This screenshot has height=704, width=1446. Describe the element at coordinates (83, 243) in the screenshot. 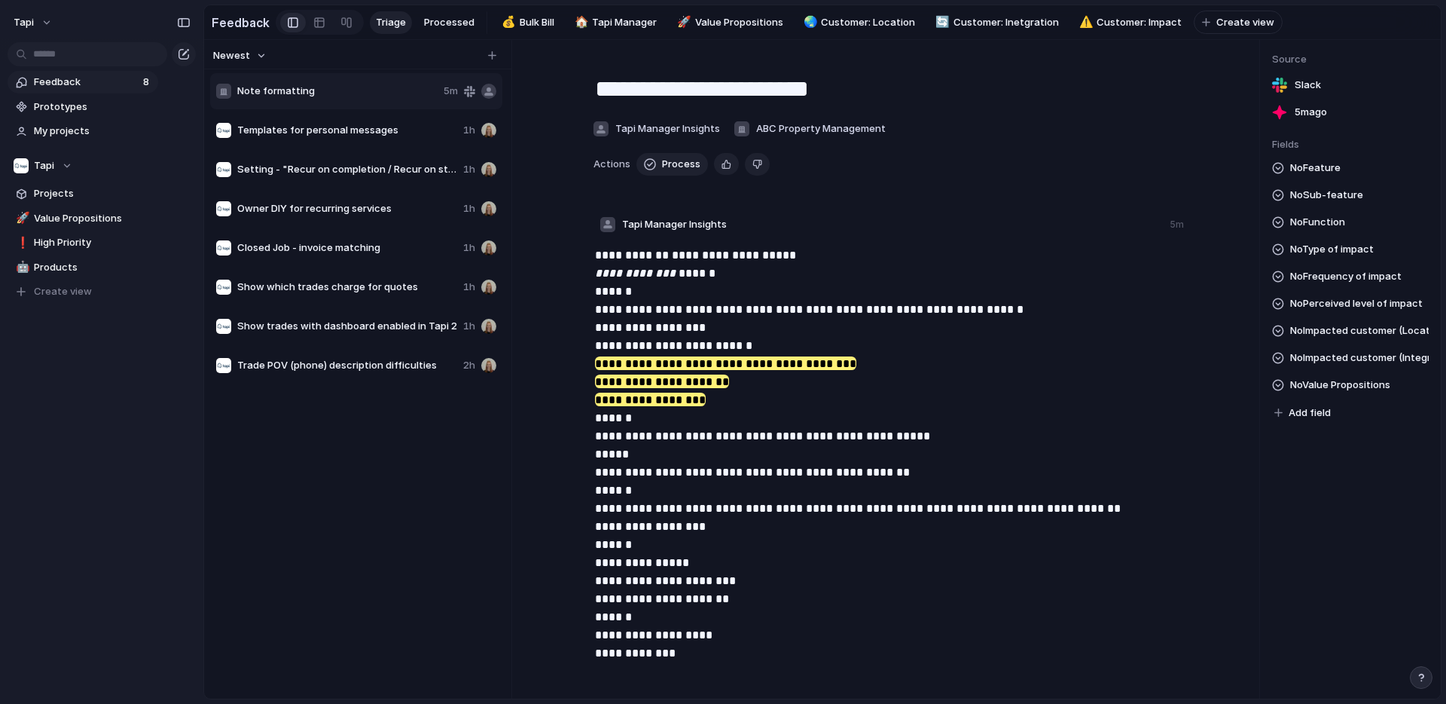

I see `a: ❗High Priority` at that location.